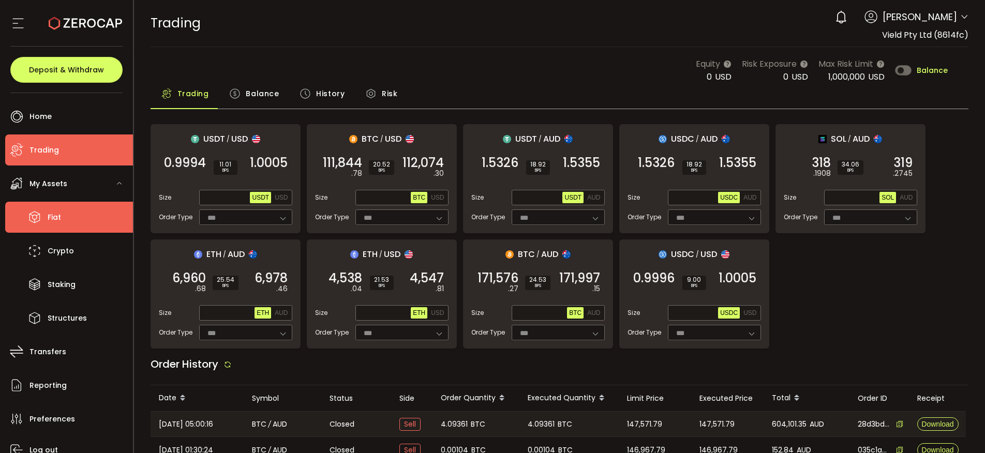 This screenshot has height=453, width=985. Describe the element at coordinates (959, 428) in the screenshot. I see `div: Chat Widget` at that location.